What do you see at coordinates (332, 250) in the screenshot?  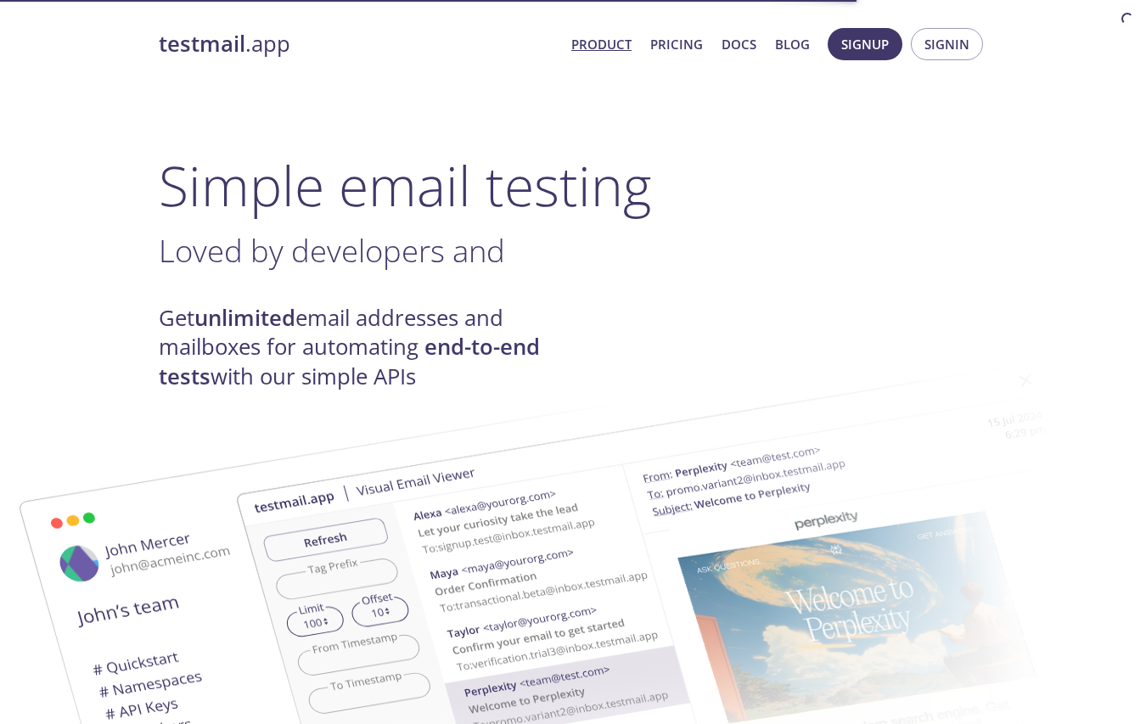 I see `span: Loved by developers and` at bounding box center [332, 250].